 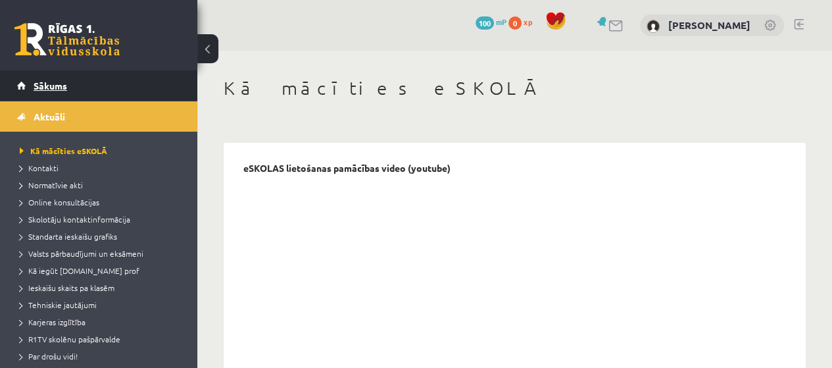 What do you see at coordinates (51, 185) in the screenshot?
I see `span: Normatīvie akti` at bounding box center [51, 185].